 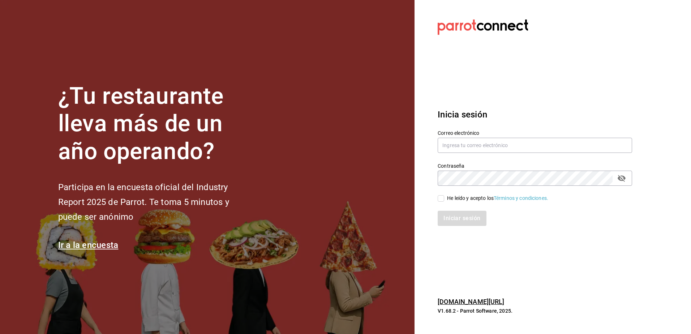 I want to click on input: Ingresa tu correo electrónico, so click(x=535, y=145).